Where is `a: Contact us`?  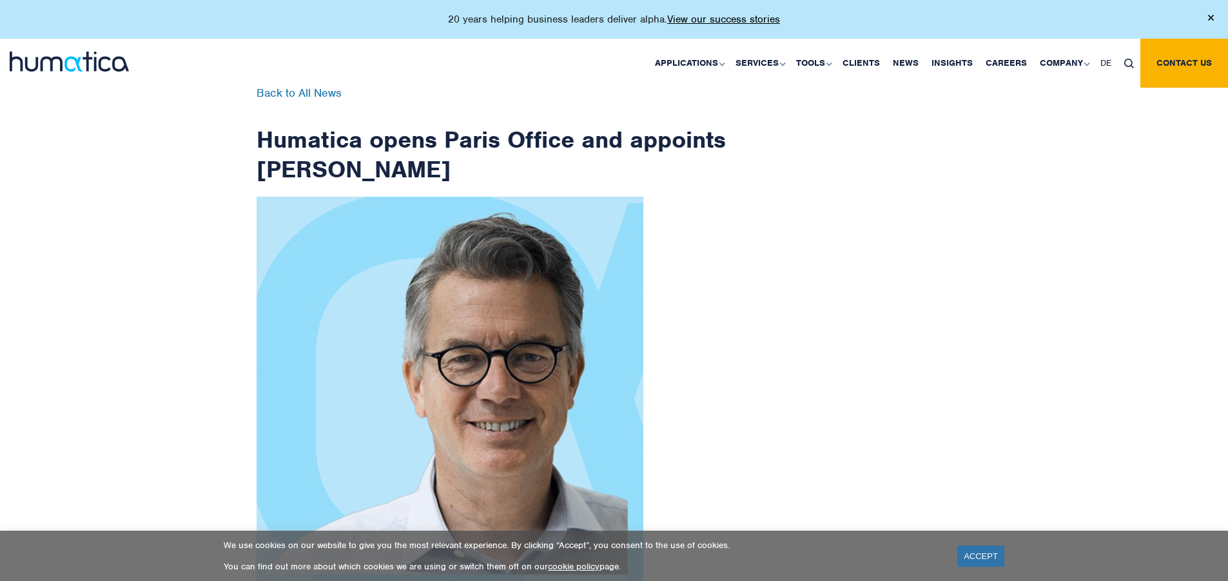
a: Contact us is located at coordinates (1184, 63).